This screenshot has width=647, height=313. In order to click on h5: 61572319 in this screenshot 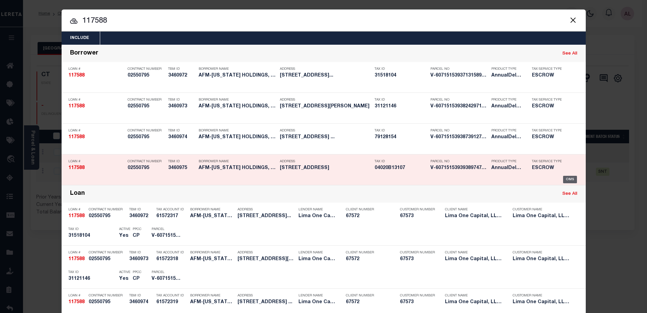, I will do `click(172, 302)`.